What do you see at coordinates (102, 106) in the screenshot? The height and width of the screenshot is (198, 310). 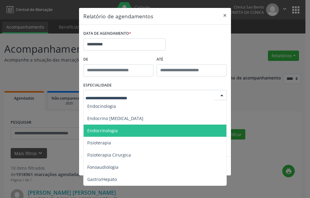 I see `span: Endocinologia` at bounding box center [102, 106].